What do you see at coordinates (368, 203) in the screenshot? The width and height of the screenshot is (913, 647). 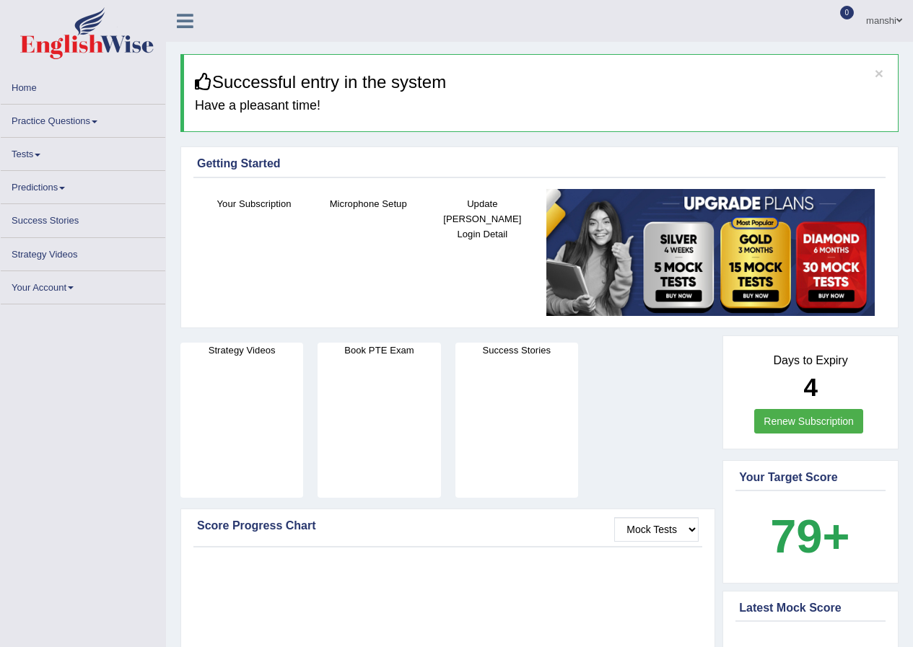 I see `h4: Microphone Setup` at bounding box center [368, 203].